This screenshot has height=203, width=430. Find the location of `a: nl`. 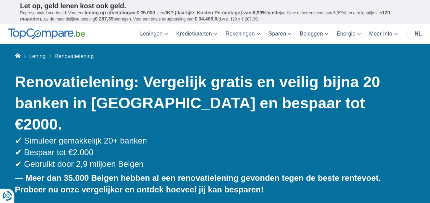

a: nl is located at coordinates (418, 34).